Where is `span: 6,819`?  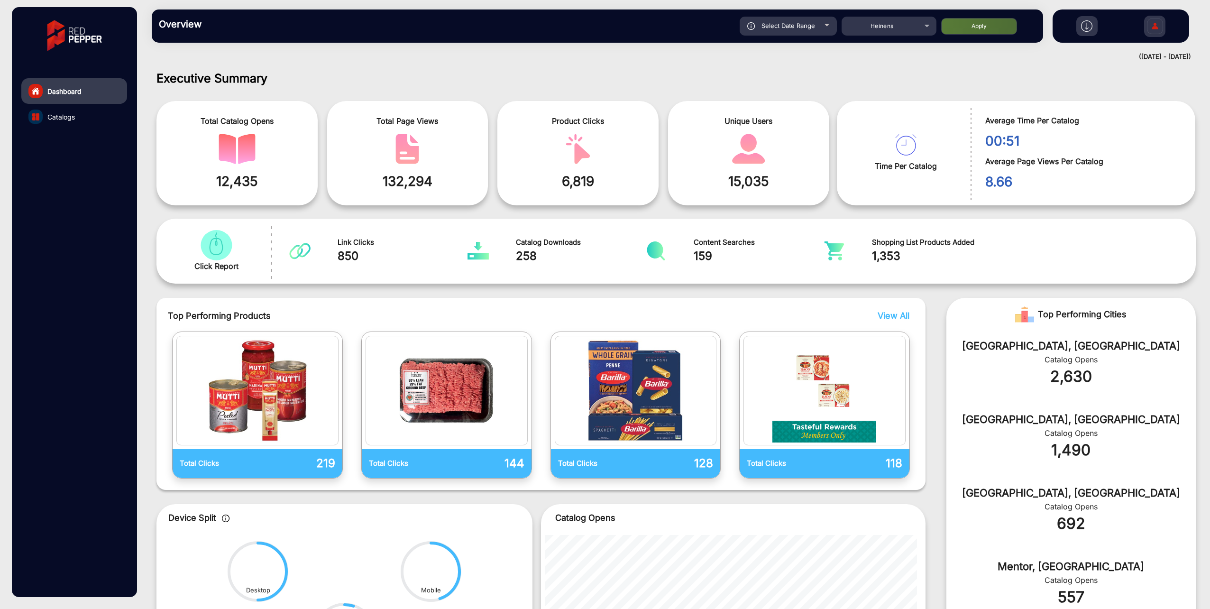
span: 6,819 is located at coordinates (578, 181).